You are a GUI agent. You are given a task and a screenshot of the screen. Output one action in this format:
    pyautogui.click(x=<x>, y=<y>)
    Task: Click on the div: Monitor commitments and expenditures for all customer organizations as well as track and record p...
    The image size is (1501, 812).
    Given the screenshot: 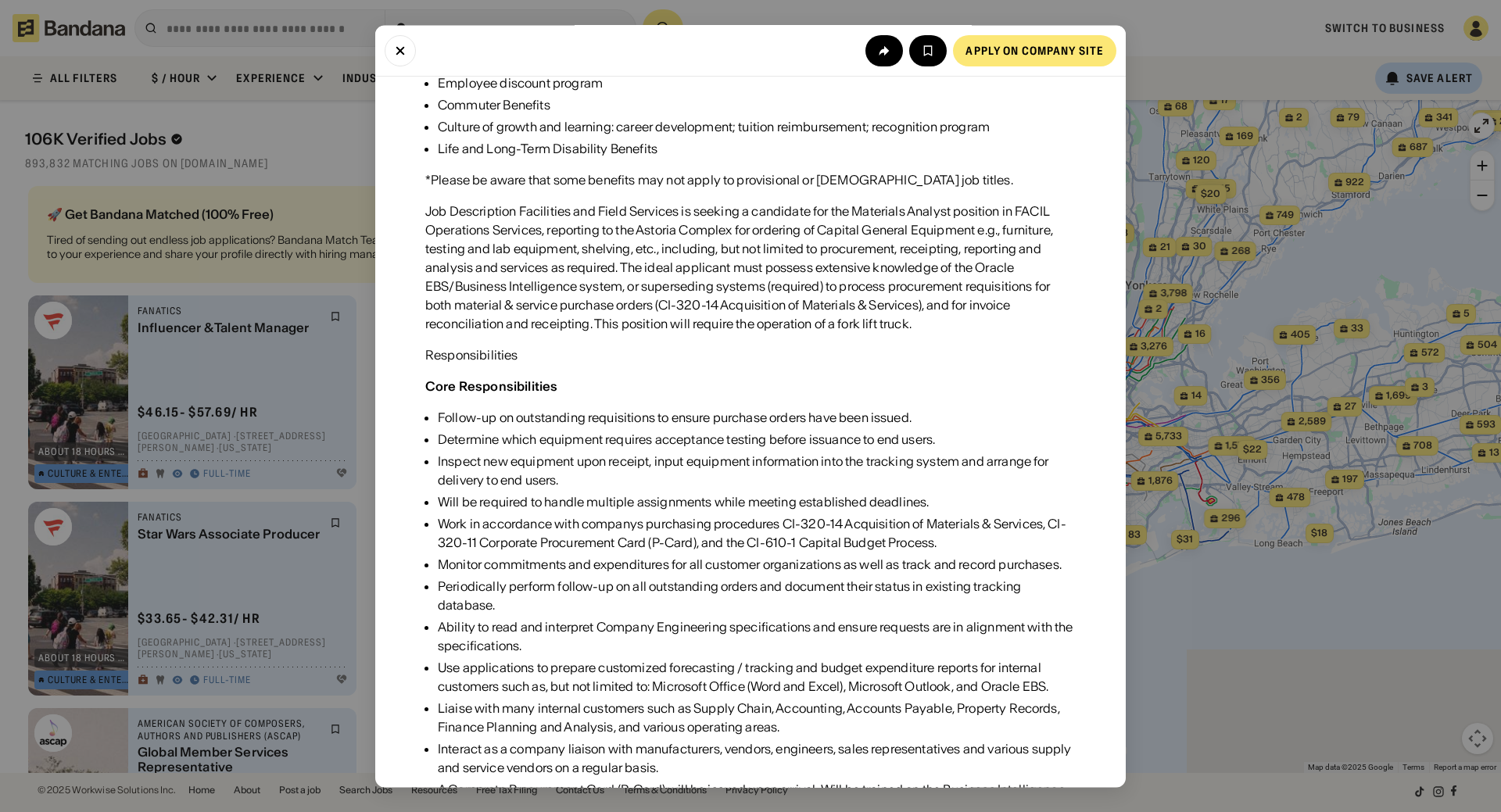 What is the action you would take?
    pyautogui.click(x=756, y=564)
    